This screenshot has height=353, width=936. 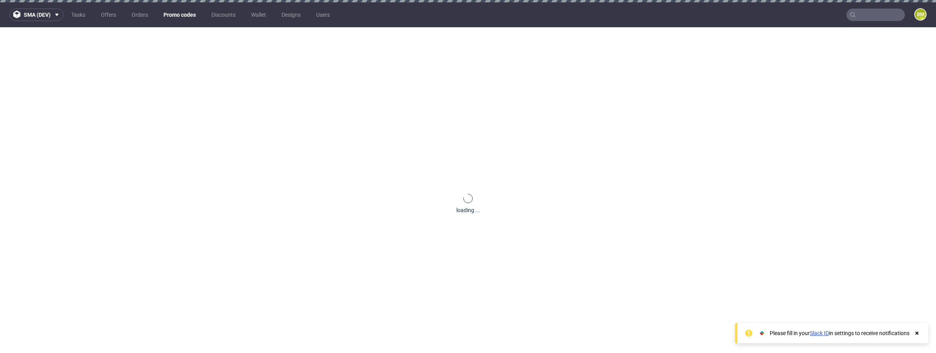 What do you see at coordinates (108, 15) in the screenshot?
I see `a: Offers` at bounding box center [108, 15].